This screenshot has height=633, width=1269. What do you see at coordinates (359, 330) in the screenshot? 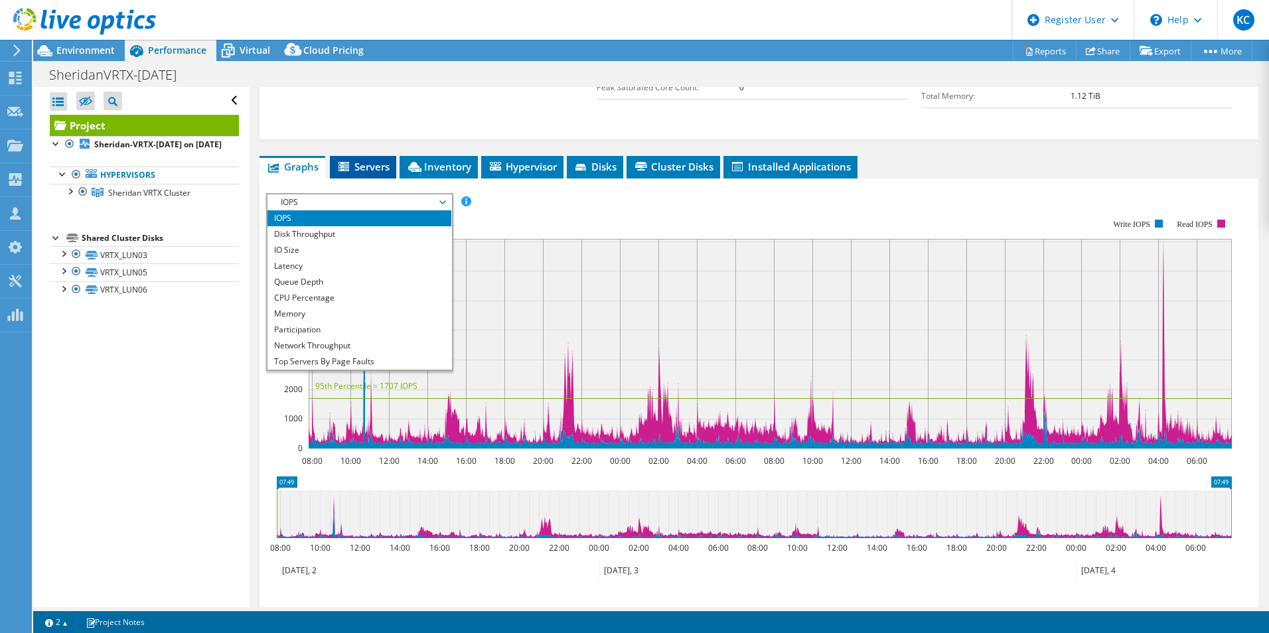
I see `li: Participation` at bounding box center [359, 330].